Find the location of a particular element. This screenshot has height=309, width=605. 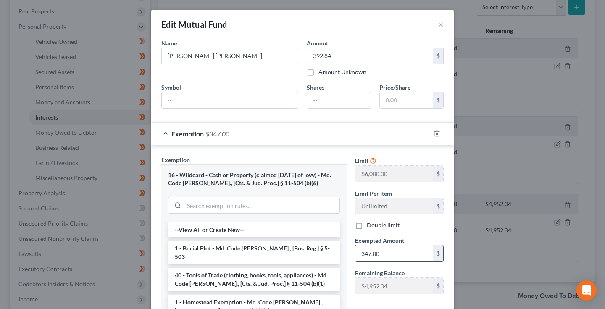

label: Symbol is located at coordinates (171, 87).